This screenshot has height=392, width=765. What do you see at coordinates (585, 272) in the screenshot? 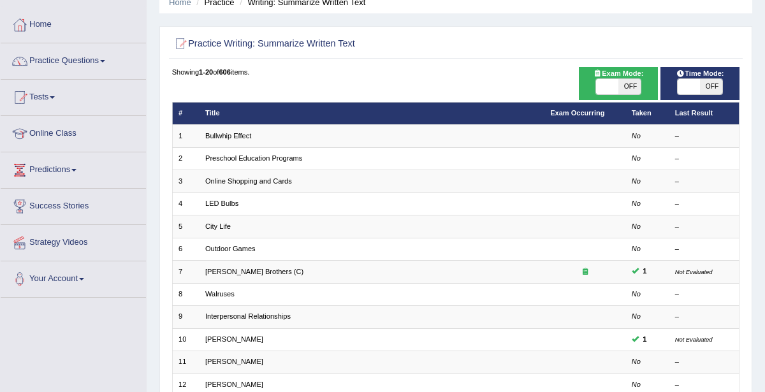
I see `div: Exam occurring question` at bounding box center [585, 272].